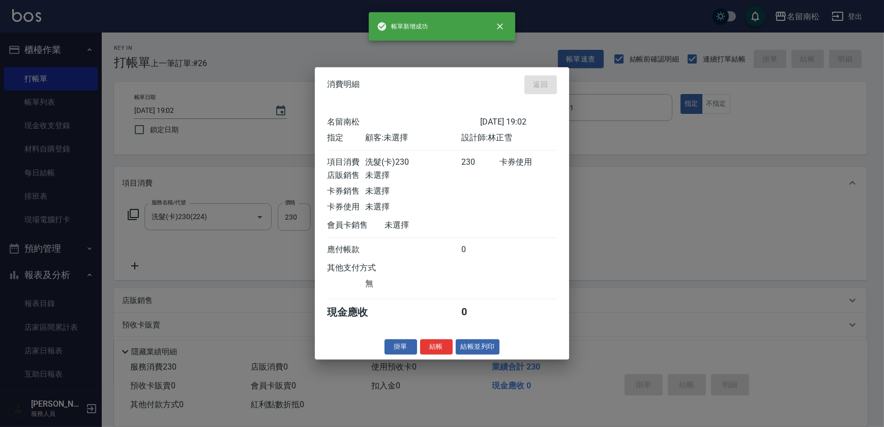 The image size is (884, 427). Describe the element at coordinates (403, 26) in the screenshot. I see `span: 帳單新增成功` at that location.